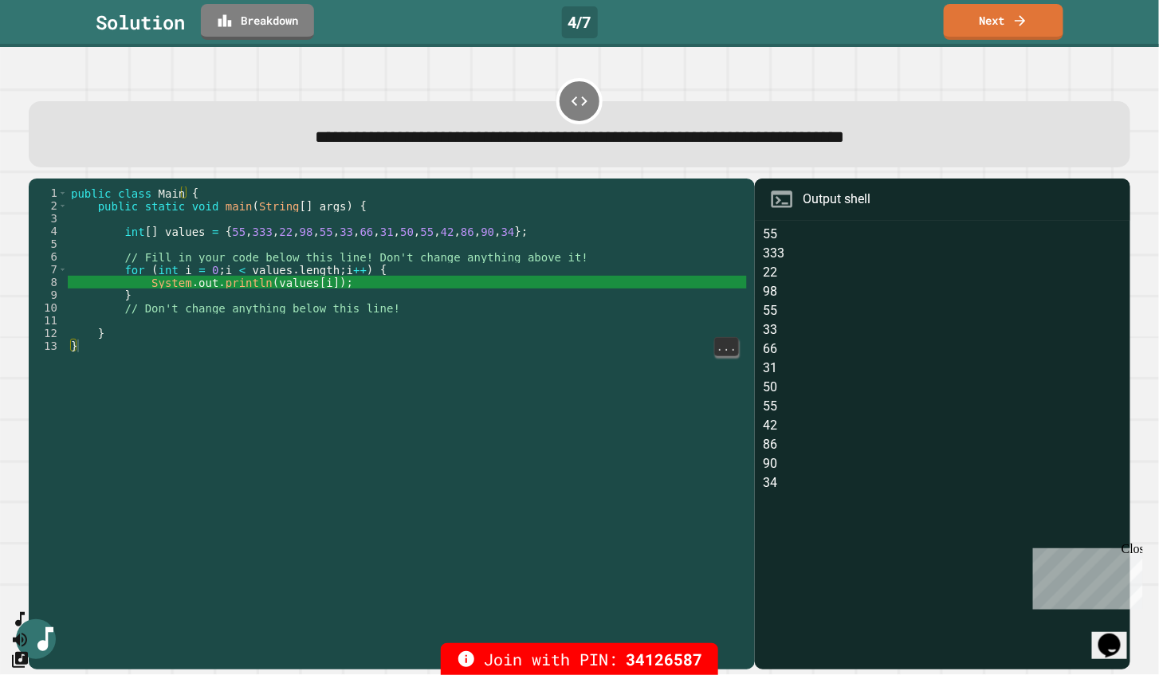  I want to click on span: Toggle code folding, rows 2 through 12, so click(62, 206).